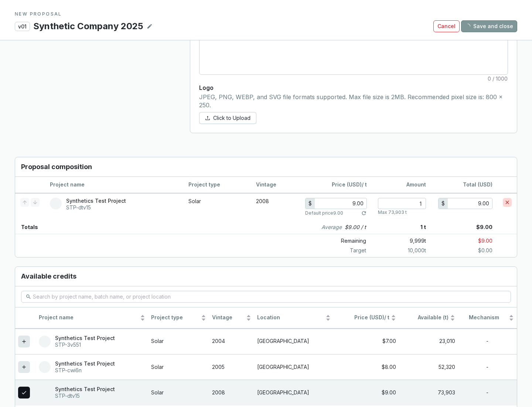 The width and height of the screenshot is (532, 407). Describe the element at coordinates (266, 14) in the screenshot. I see `p: NEW PROPOSAL` at that location.